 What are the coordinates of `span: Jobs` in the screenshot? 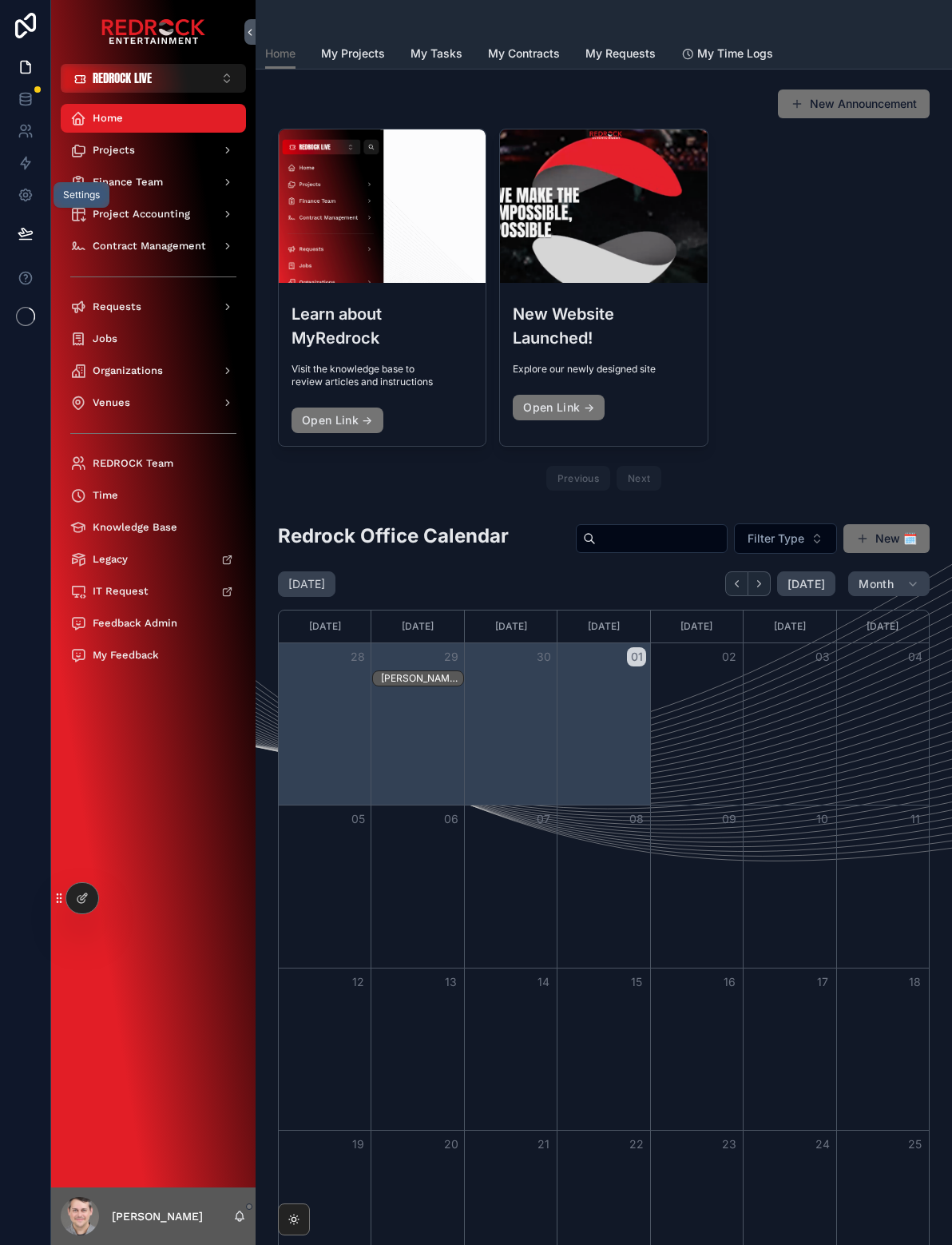 It's located at (105, 339).